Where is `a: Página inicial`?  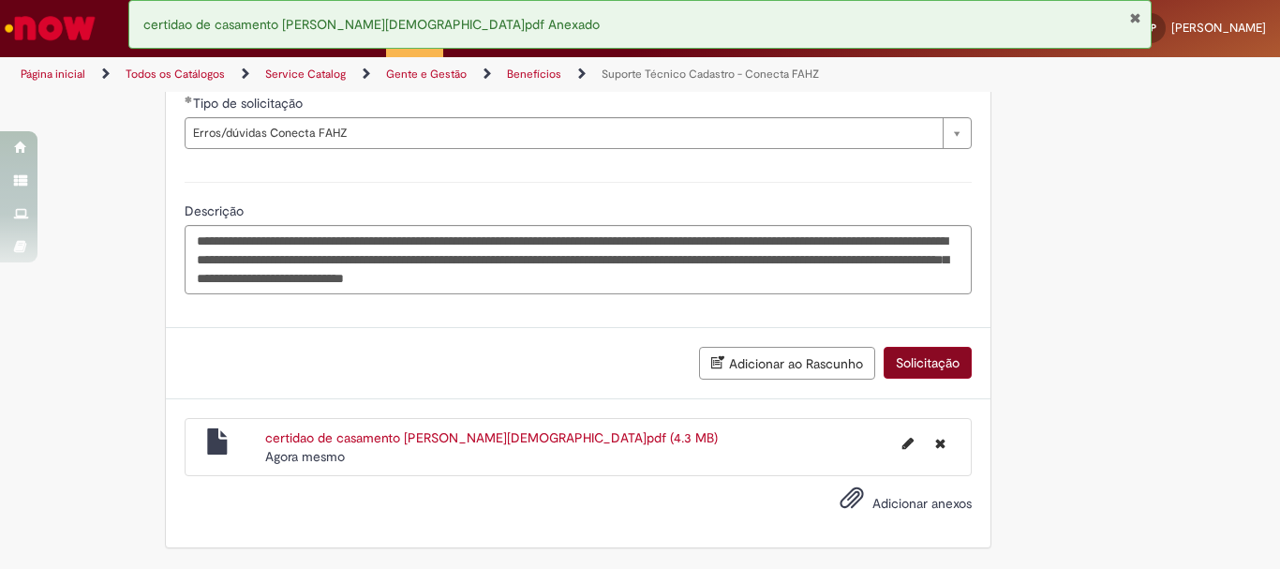
a: Página inicial is located at coordinates (52, 74).